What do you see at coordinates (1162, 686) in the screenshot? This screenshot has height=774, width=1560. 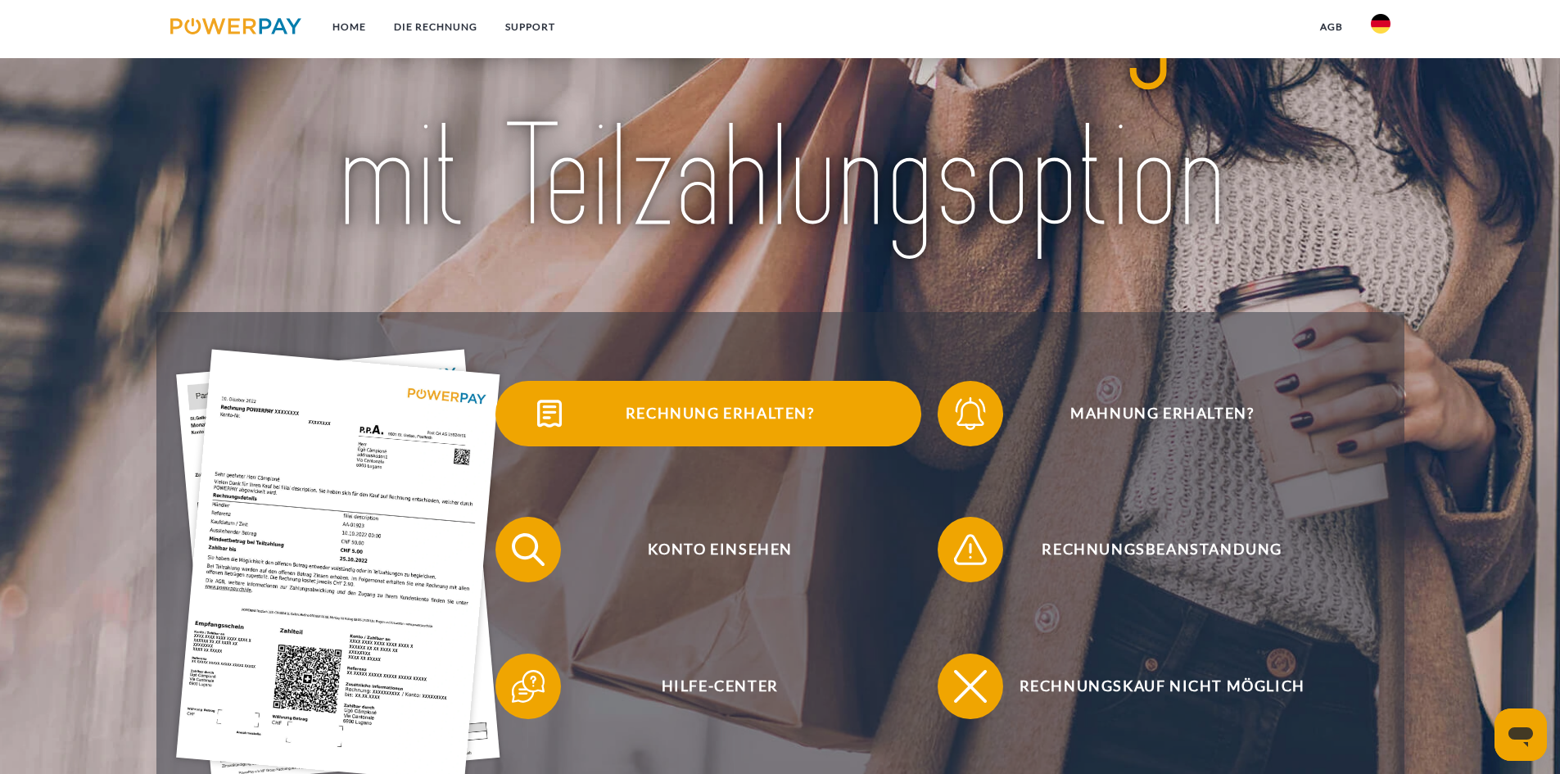 I see `span: Rechnungskauf nicht möglich` at bounding box center [1162, 686].